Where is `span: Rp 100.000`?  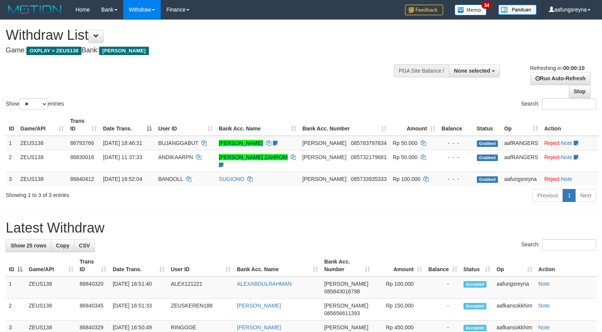
span: Rp 100.000 is located at coordinates (406, 179).